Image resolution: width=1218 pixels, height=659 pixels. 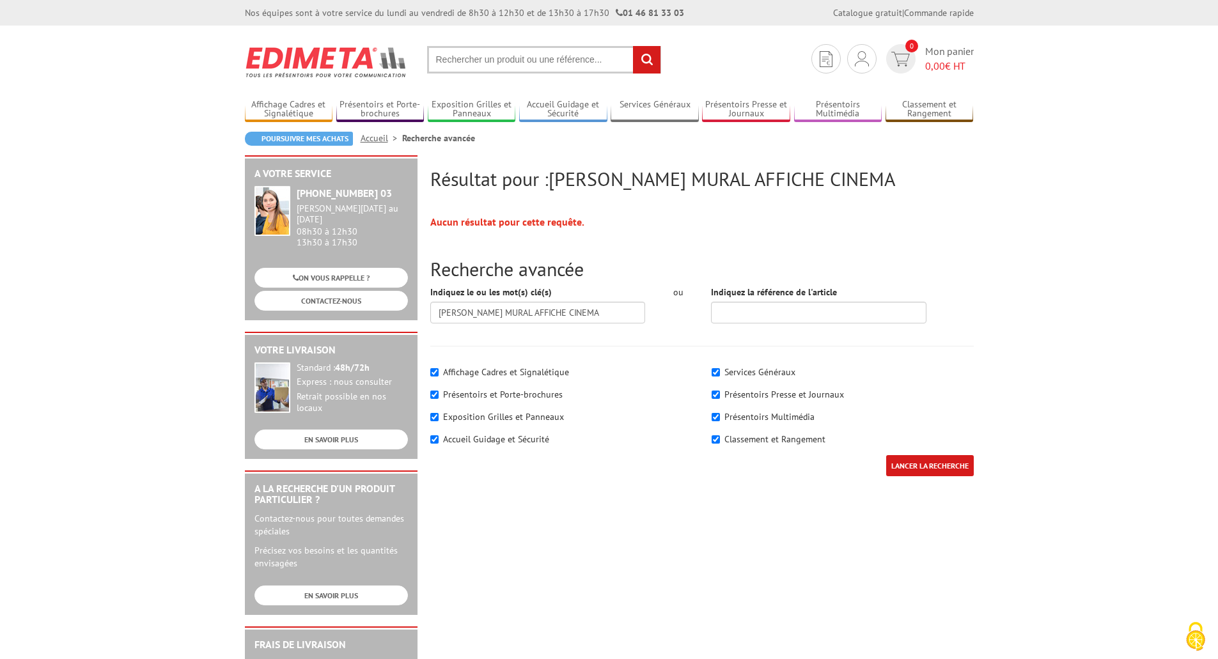 I want to click on a: Affichage Cadres et Signalétique, so click(x=289, y=109).